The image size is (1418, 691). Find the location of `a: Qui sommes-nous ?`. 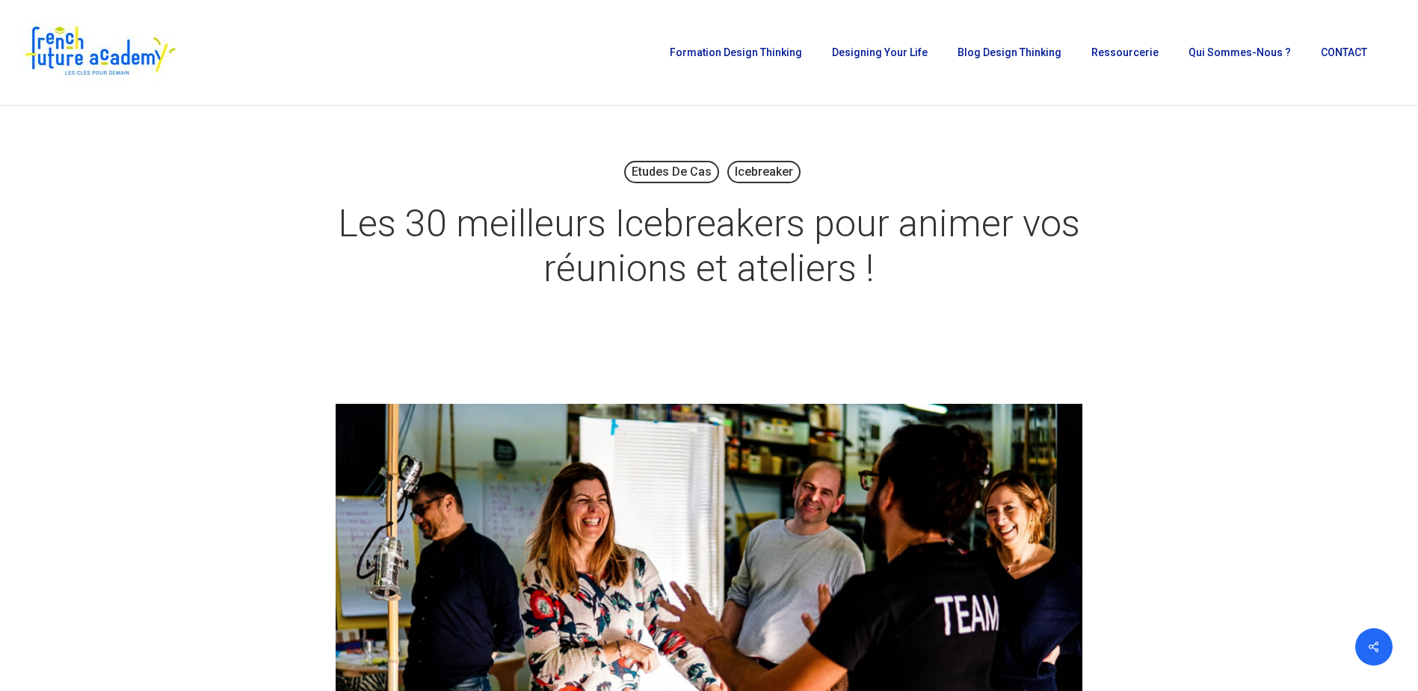

a: Qui sommes-nous ? is located at coordinates (1239, 52).